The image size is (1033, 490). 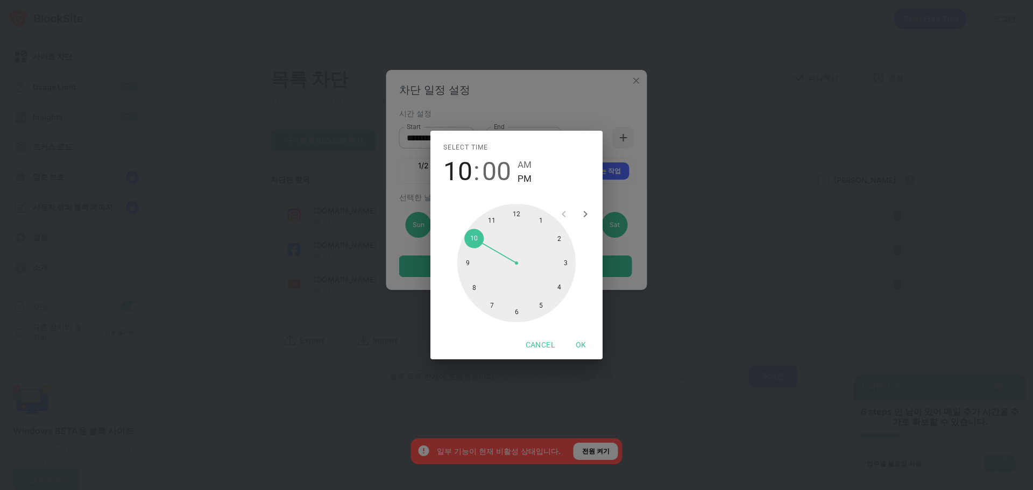 What do you see at coordinates (525, 165) in the screenshot?
I see `button: AM` at bounding box center [525, 165].